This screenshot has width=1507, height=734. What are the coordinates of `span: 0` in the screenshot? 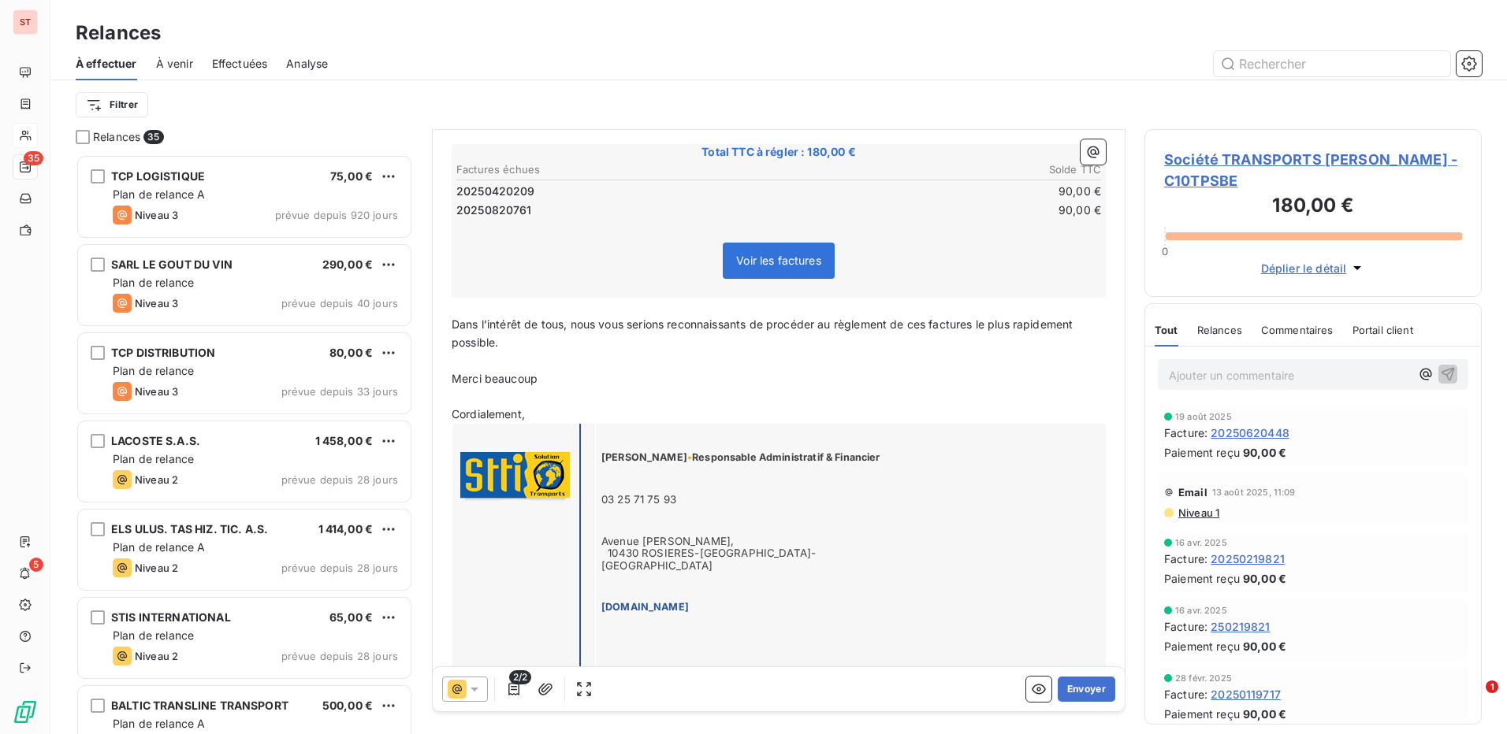 It's located at (1165, 251).